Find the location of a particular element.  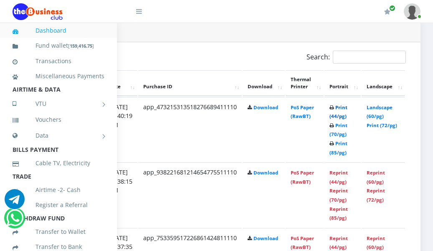

a: Register a Referral is located at coordinates (59, 205).